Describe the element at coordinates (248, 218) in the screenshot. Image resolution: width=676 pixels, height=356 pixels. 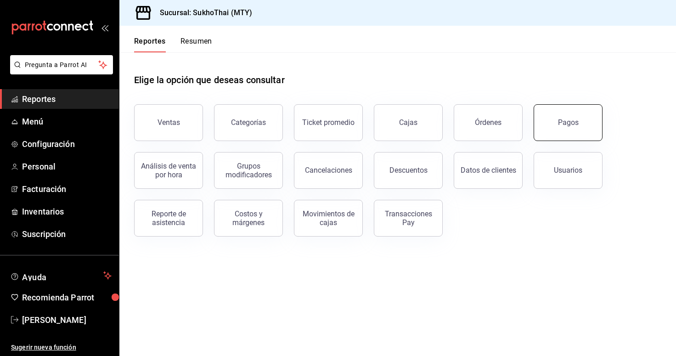
I see `button: Costos y márgenes` at that location.